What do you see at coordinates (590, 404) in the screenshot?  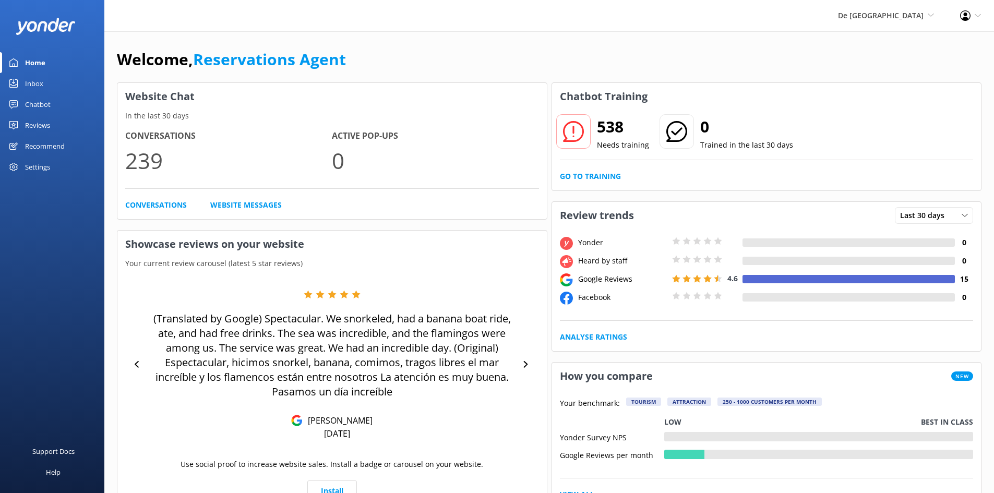 I see `p: Your benchmark:` at bounding box center [590, 404].